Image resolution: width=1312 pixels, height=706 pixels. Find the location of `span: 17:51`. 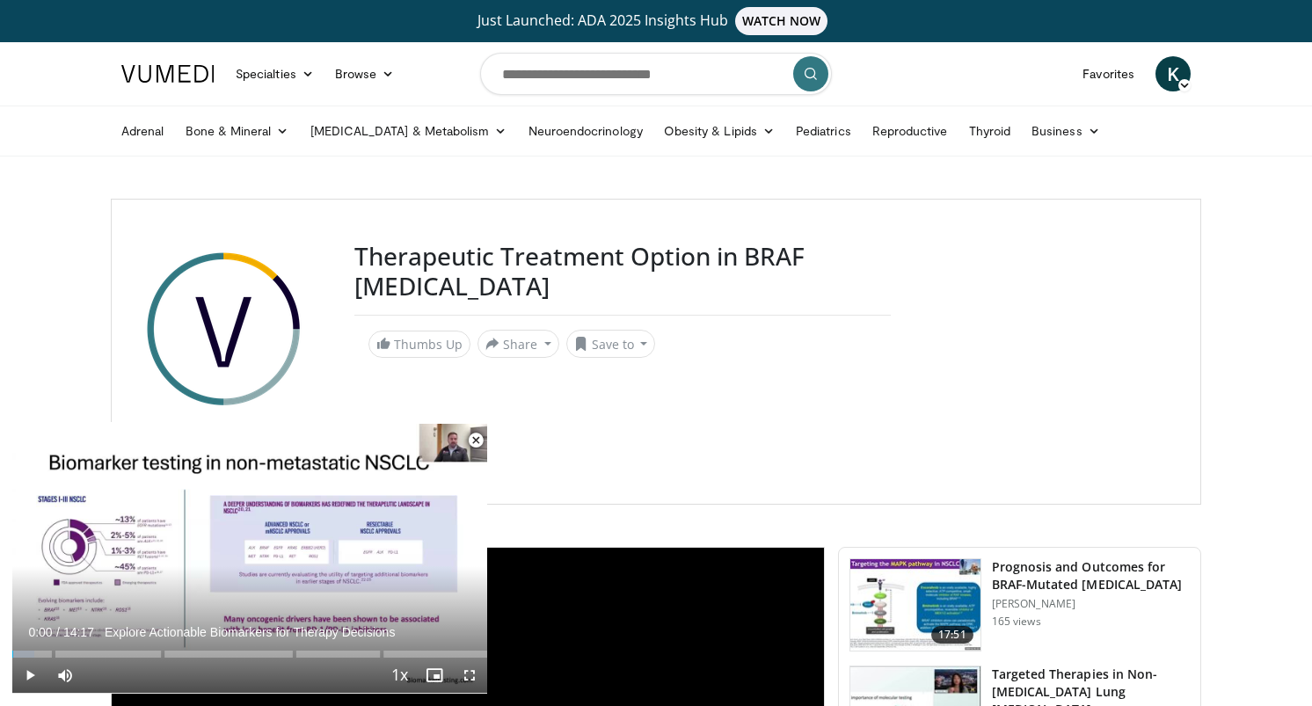

span: 17:51 is located at coordinates (952, 635).